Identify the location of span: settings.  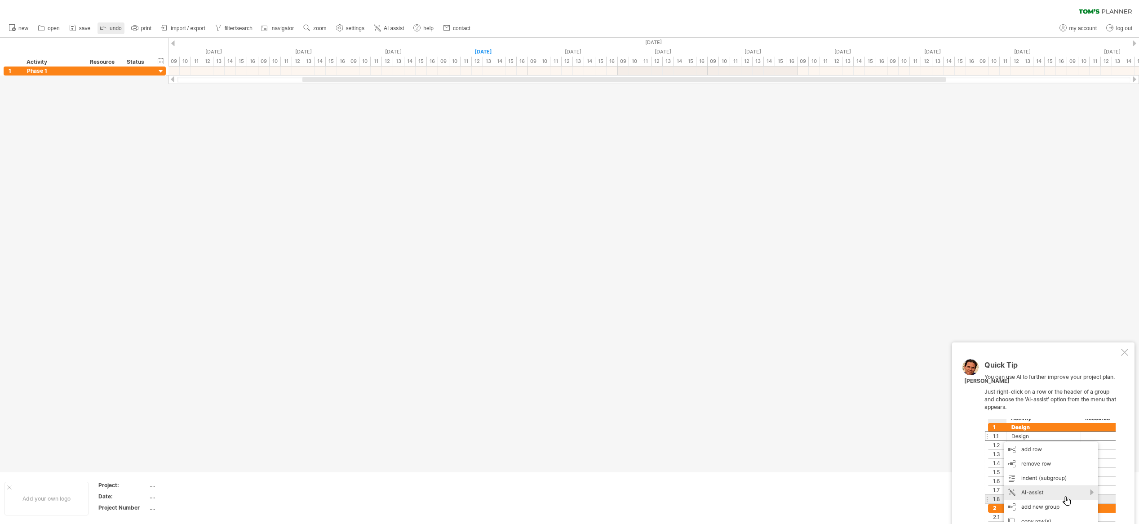
(355, 28).